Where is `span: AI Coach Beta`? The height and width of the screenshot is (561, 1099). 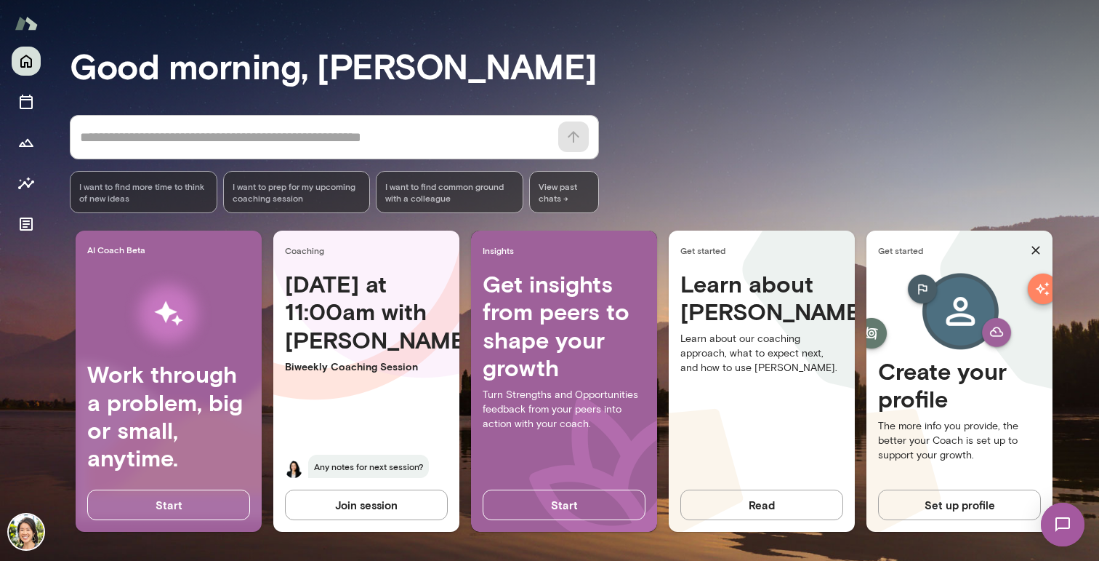 span: AI Coach Beta is located at coordinates (172, 249).